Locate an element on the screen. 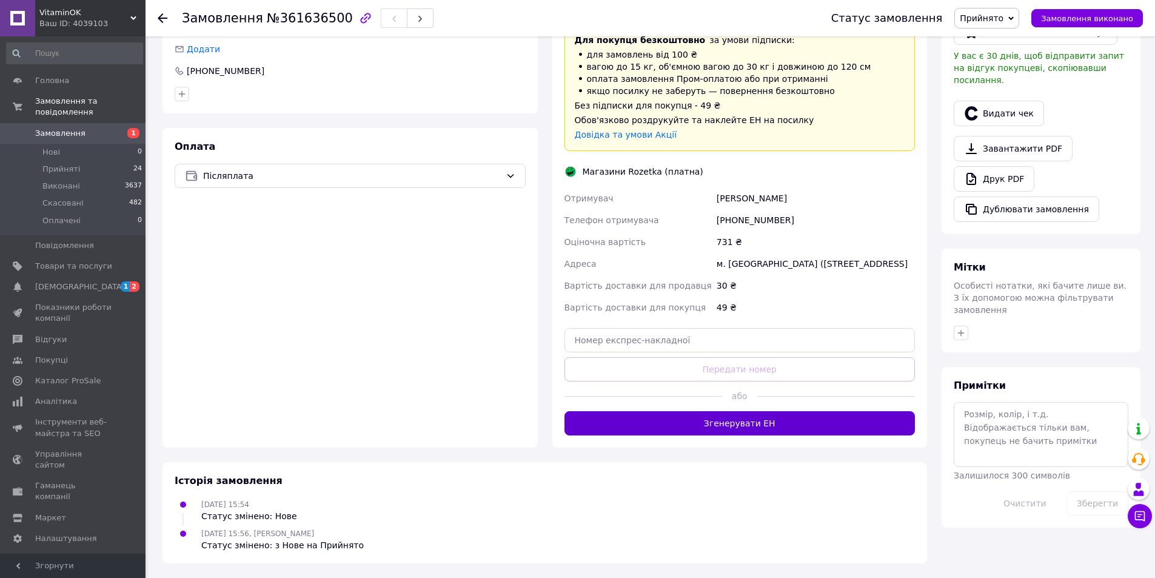 The image size is (1155, 578). span: Прийнято is located at coordinates (982, 18).